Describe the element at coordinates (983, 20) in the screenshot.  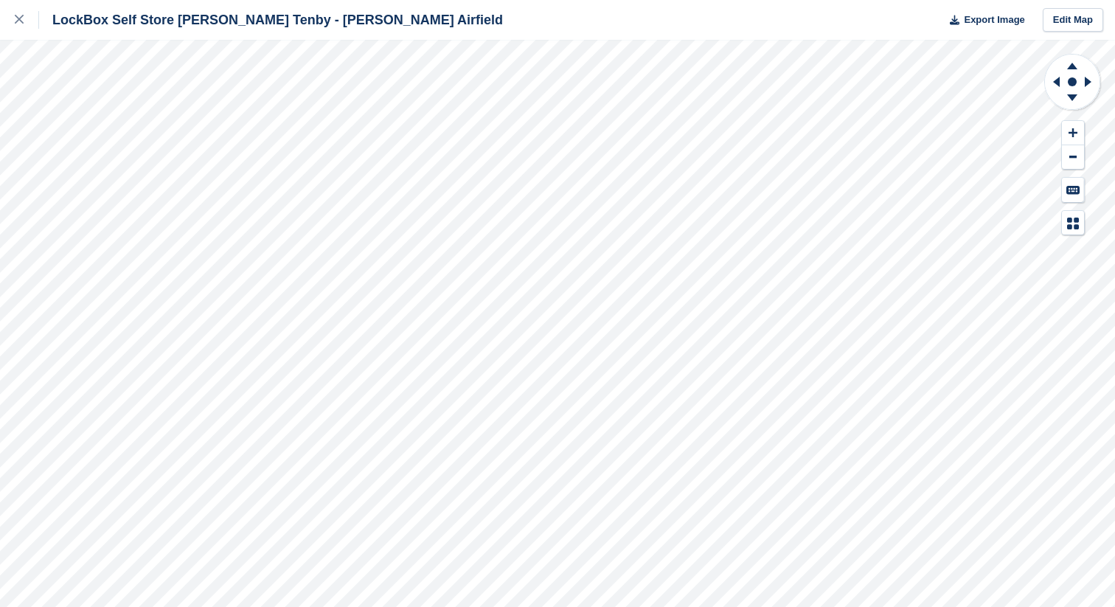
I see `button: Export Image` at that location.